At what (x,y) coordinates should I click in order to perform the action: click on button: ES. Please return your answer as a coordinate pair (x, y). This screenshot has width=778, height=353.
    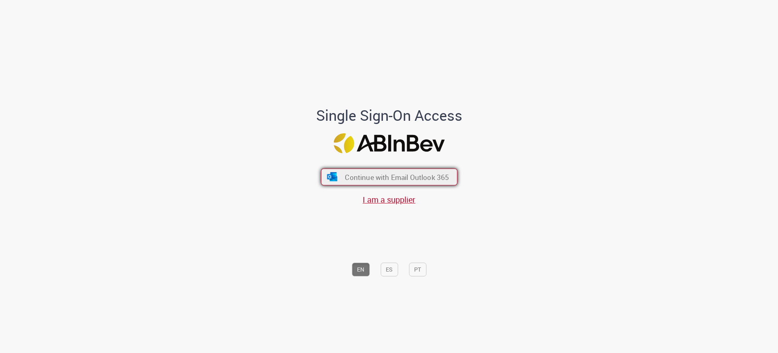
    Looking at the image, I should click on (389, 269).